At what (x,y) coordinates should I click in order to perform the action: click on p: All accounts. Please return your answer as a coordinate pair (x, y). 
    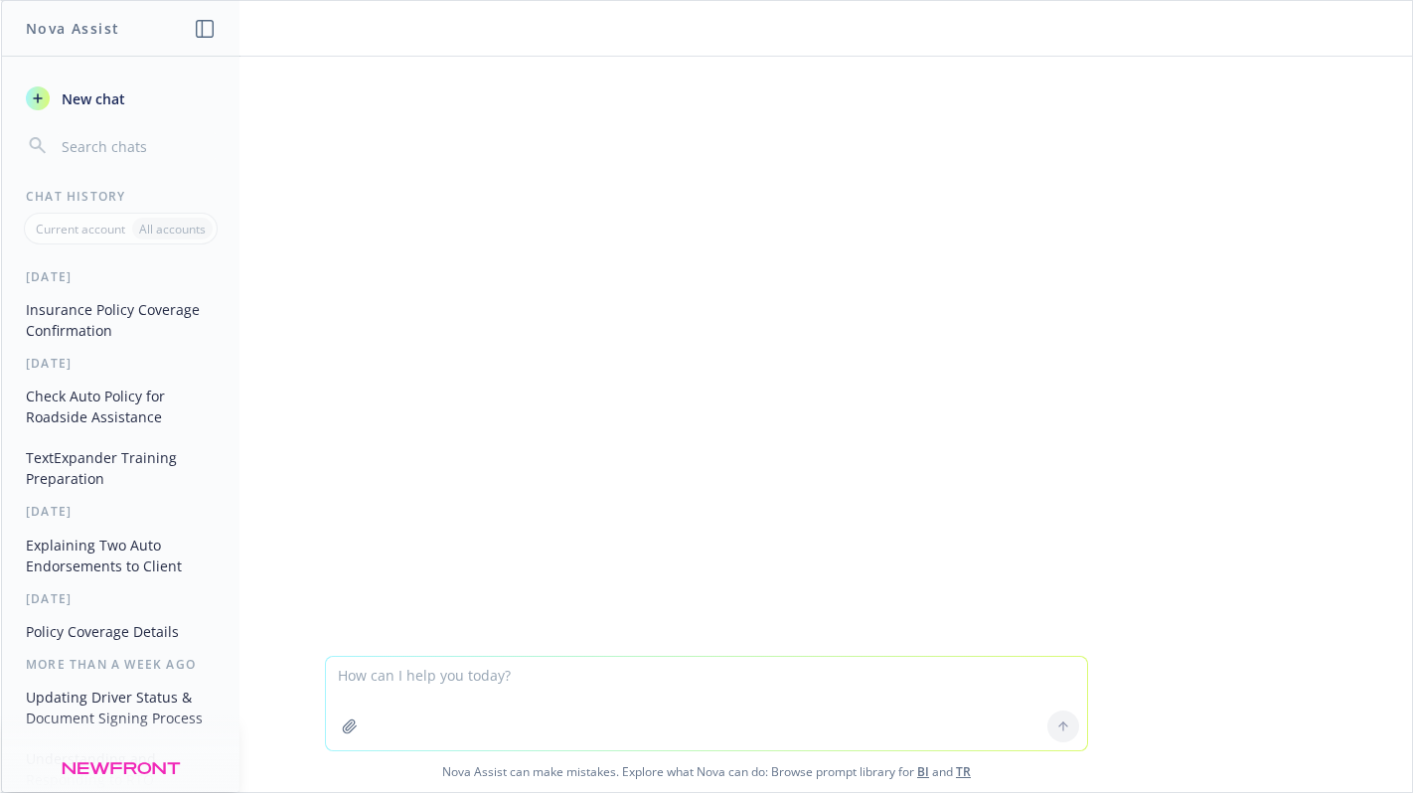
    Looking at the image, I should click on (172, 229).